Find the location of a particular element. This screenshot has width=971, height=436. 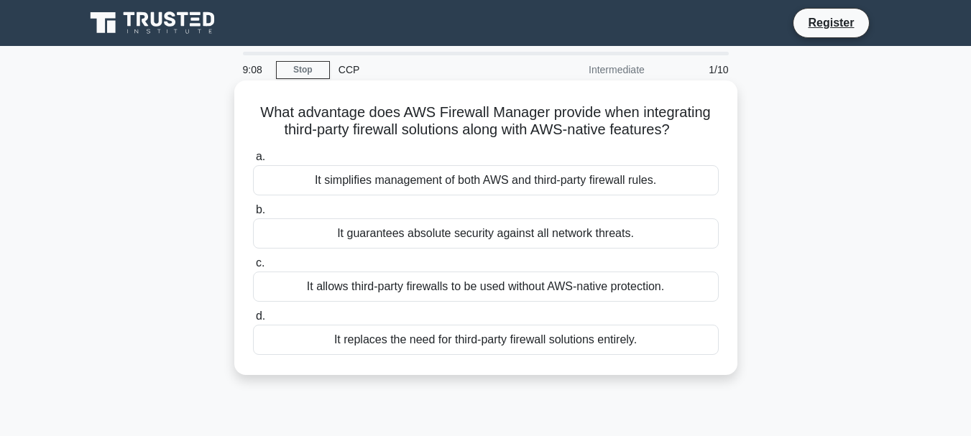

div: Intermediate is located at coordinates (590, 70).